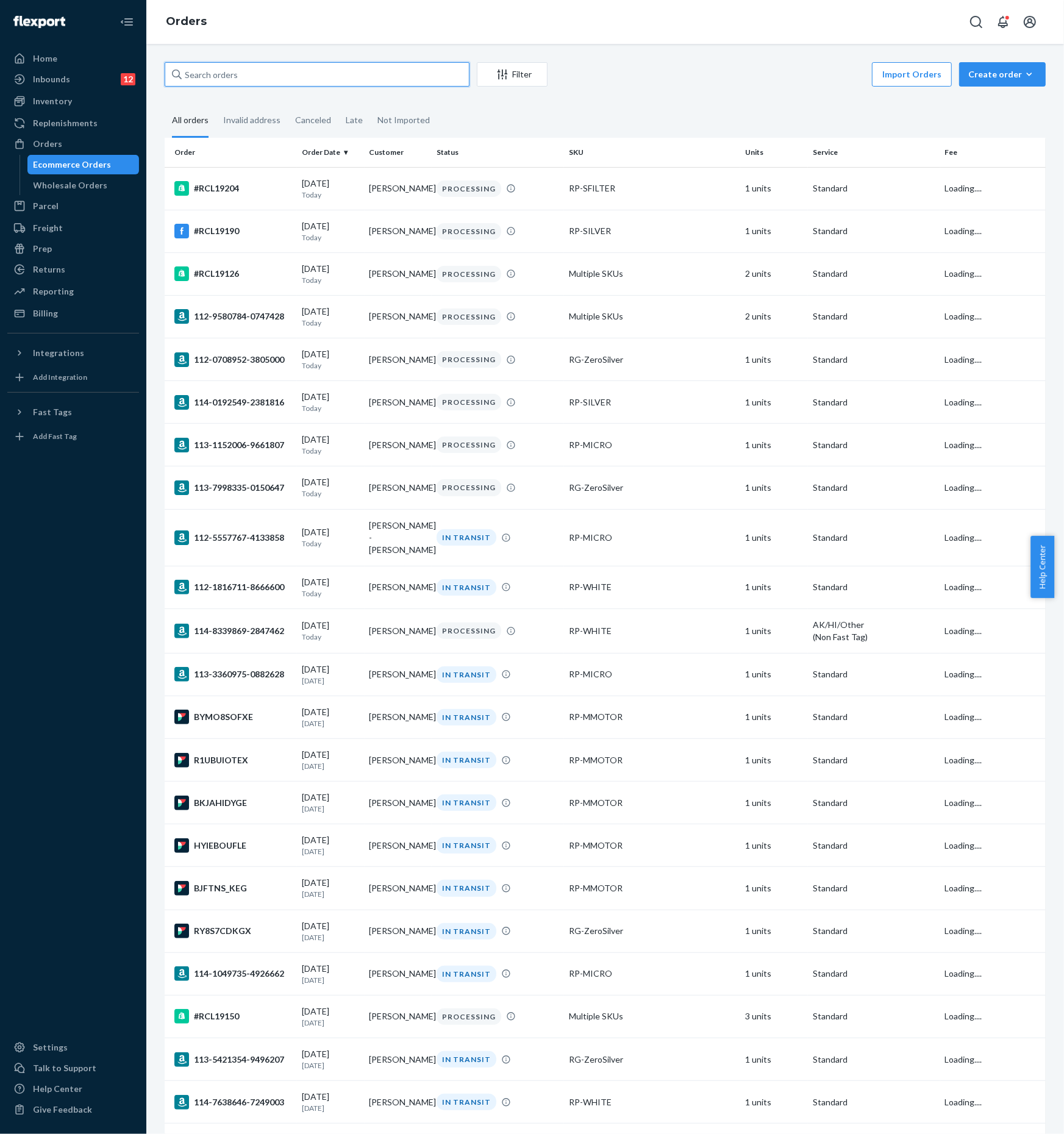 The image size is (1064, 1134). I want to click on button: Open notifications, so click(1003, 22).